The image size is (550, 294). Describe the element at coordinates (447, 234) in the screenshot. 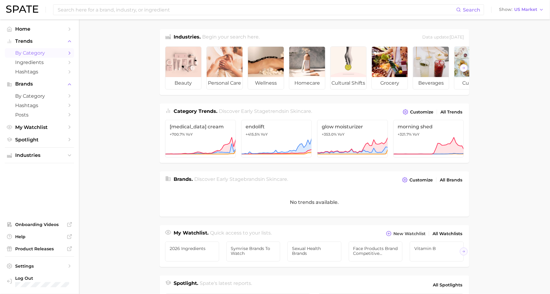

I see `span: All Watchlists` at that location.